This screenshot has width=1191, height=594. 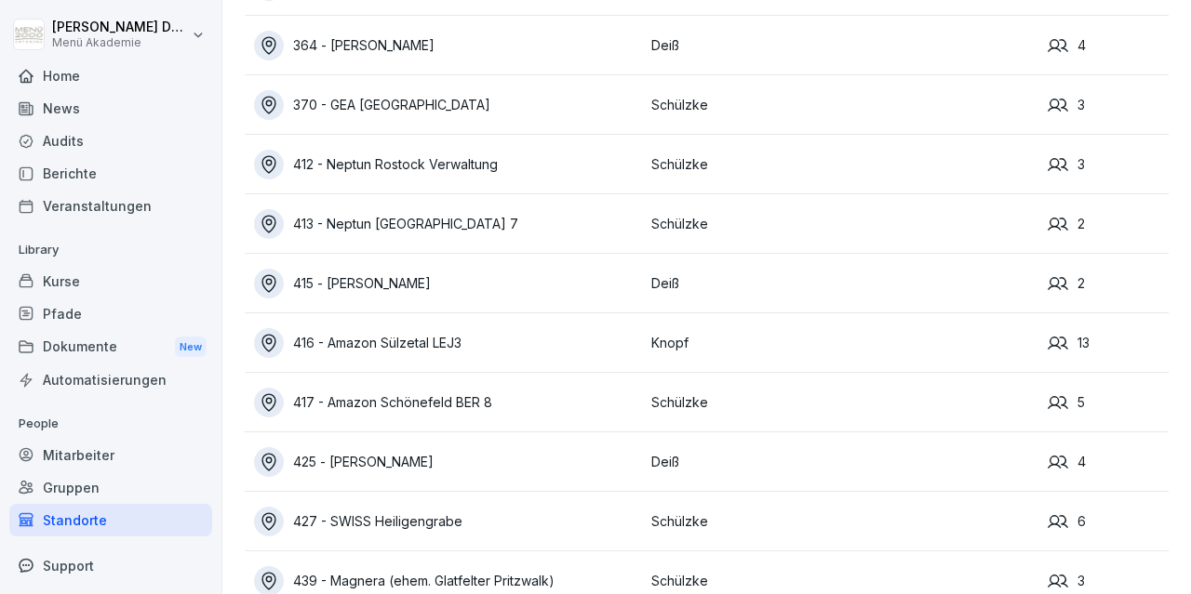 I want to click on div: 6, so click(x=1108, y=522).